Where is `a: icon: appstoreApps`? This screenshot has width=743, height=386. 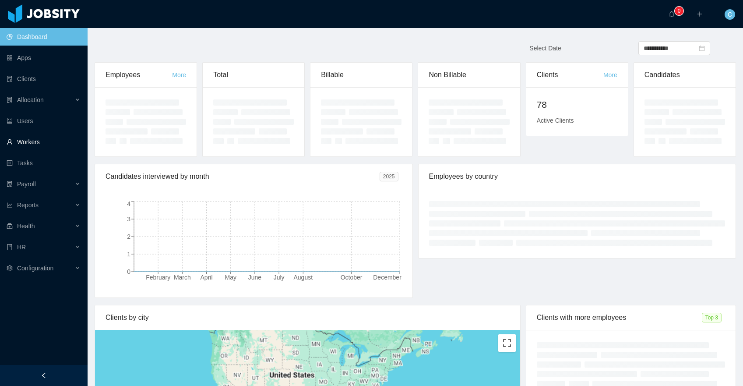 a: icon: appstoreApps is located at coordinates (43, 58).